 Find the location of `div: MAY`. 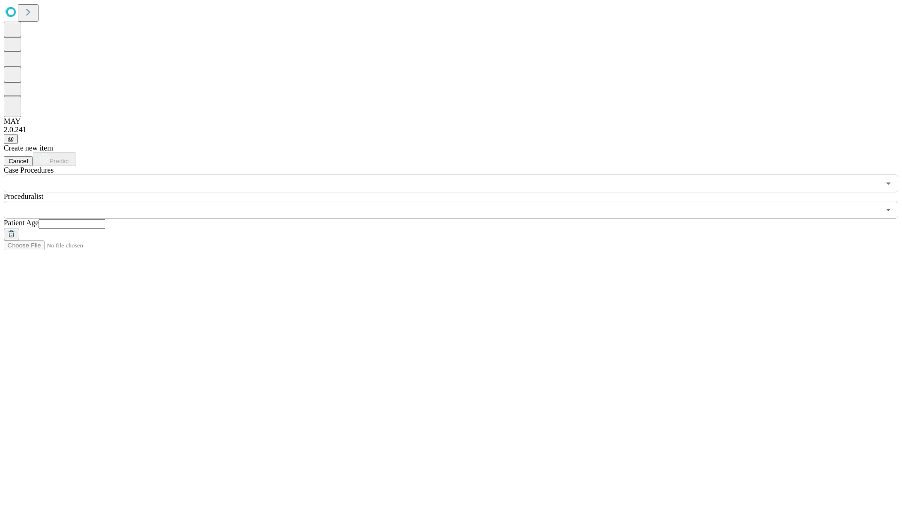

div: MAY is located at coordinates (451, 121).